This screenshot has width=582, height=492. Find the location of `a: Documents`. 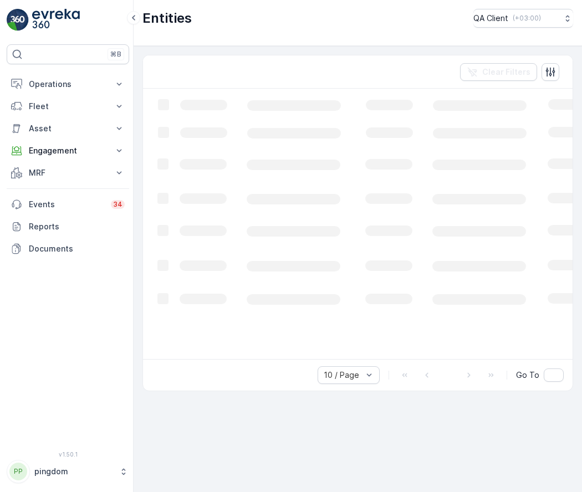

a: Documents is located at coordinates (68, 249).